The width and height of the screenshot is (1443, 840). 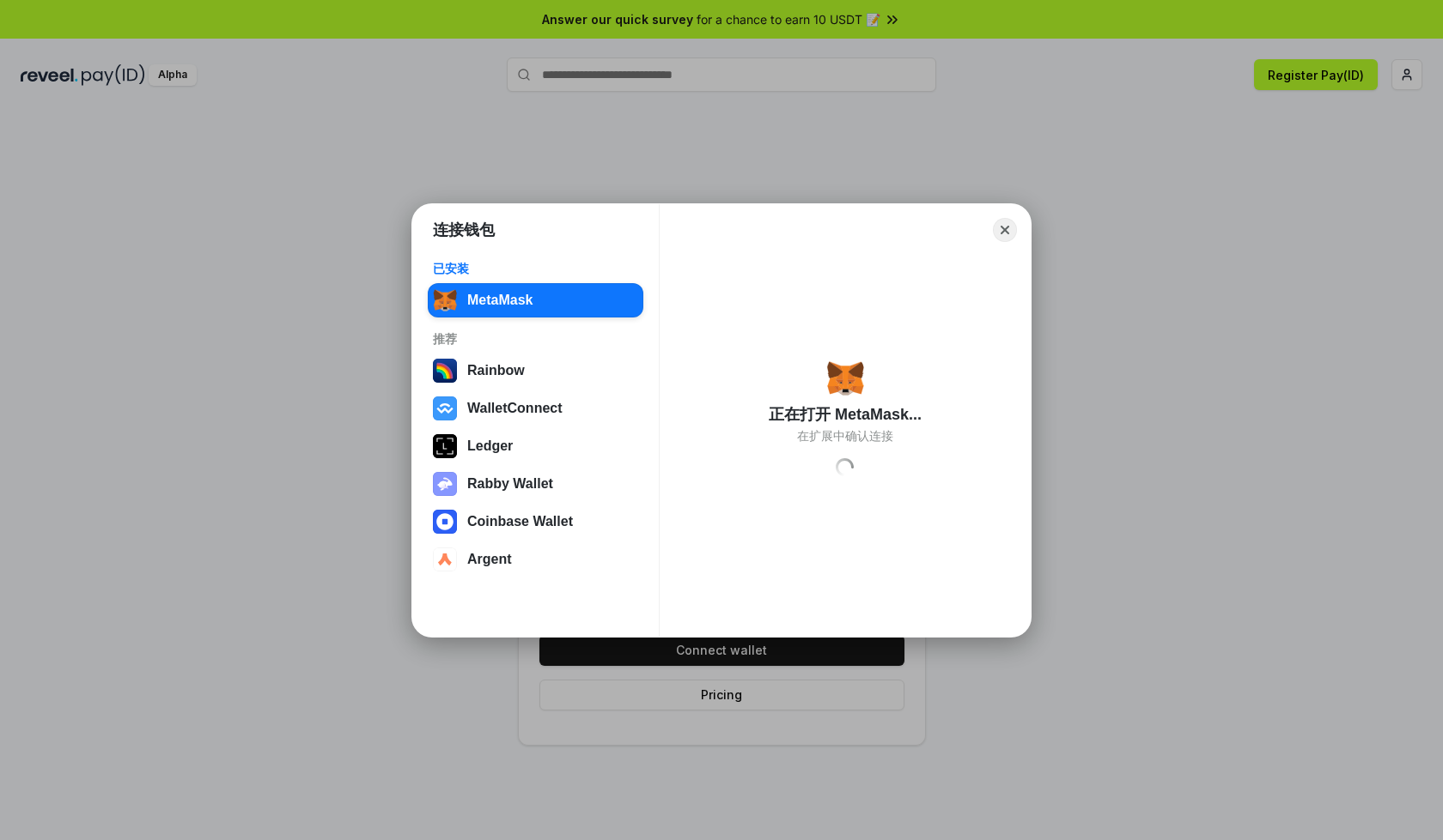 What do you see at coordinates (845, 436) in the screenshot?
I see `div: 在扩展中确认连接` at bounding box center [845, 436].